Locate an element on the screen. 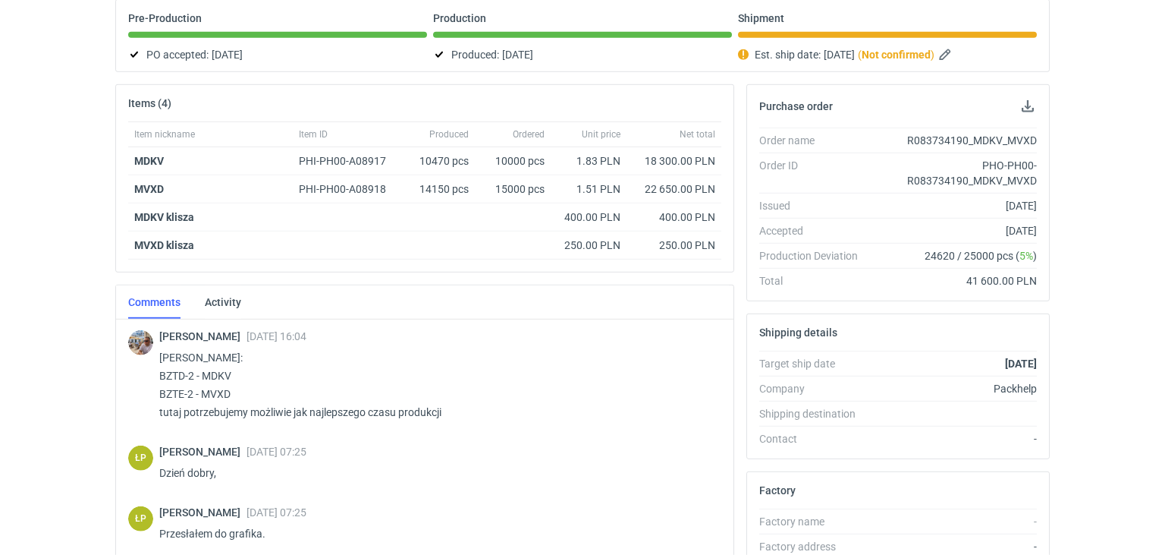  div: Shipping destination is located at coordinates (815, 413).